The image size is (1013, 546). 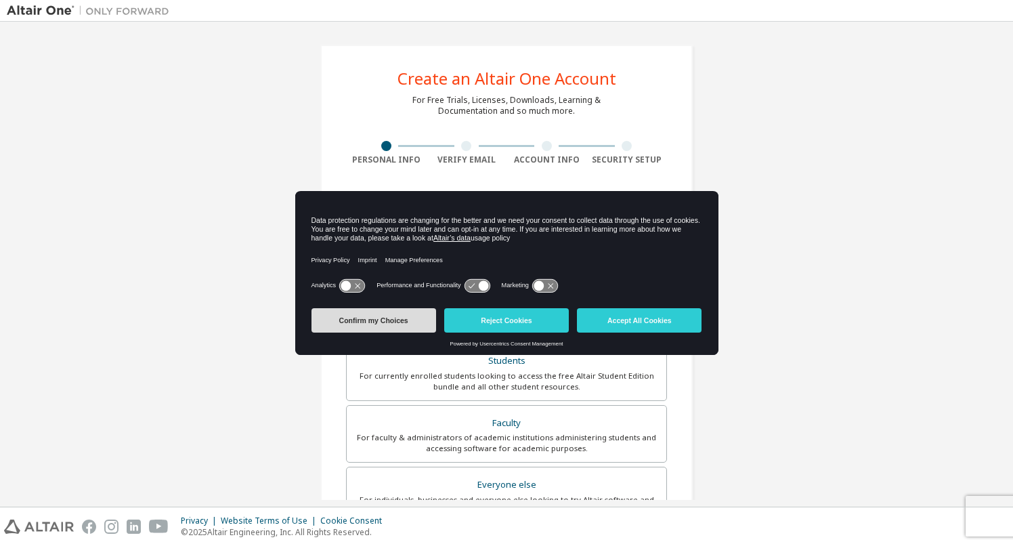 What do you see at coordinates (111, 526) in the screenshot?
I see `img: instagram.svg` at bounding box center [111, 526].